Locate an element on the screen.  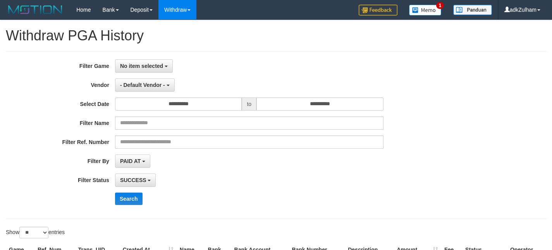
select: Showentries is located at coordinates (34, 232).